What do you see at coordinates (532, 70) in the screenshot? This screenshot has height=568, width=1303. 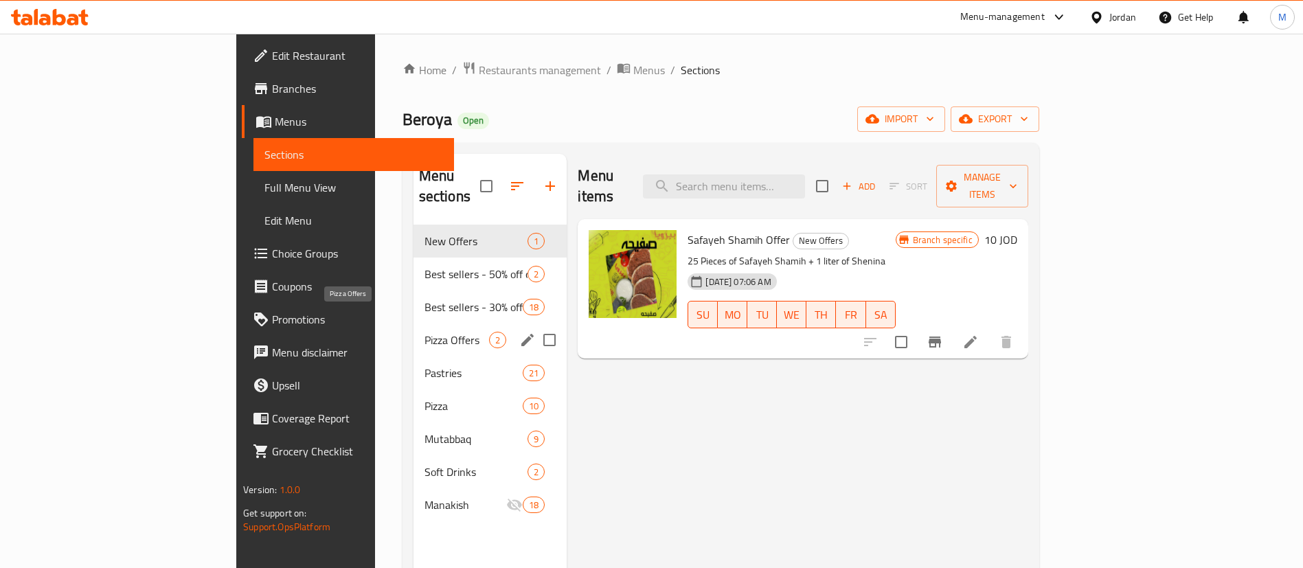 I see `a: Restaurants management` at bounding box center [532, 70].